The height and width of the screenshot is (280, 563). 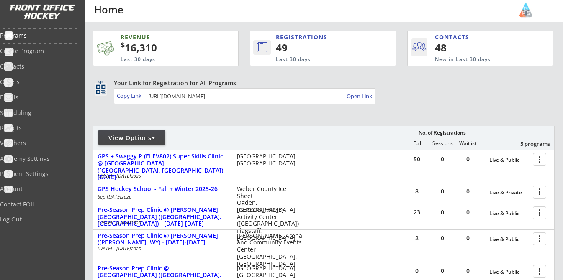 What do you see at coordinates (474, 59) in the screenshot?
I see `div: New in Last 30 days` at bounding box center [474, 59].